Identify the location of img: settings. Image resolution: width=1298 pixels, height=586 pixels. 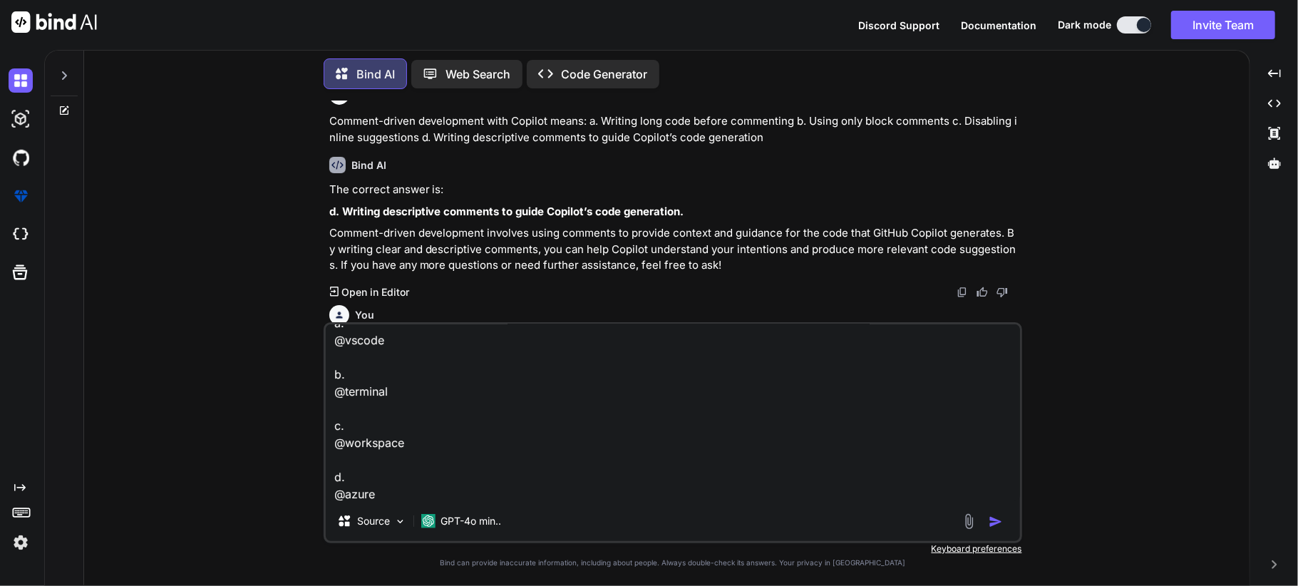
(21, 543).